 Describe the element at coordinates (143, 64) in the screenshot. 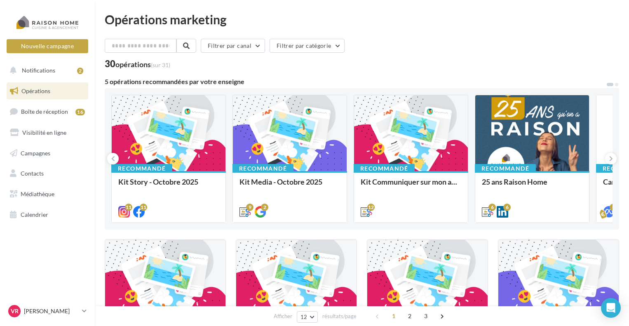

I see `div: opérations` at that location.